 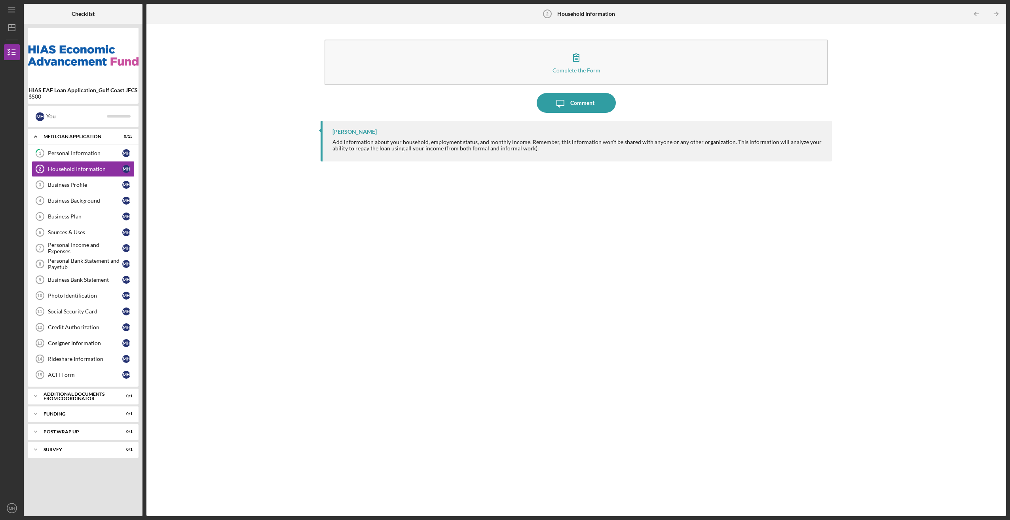 I want to click on a: 3Business ProfileMH, so click(x=83, y=185).